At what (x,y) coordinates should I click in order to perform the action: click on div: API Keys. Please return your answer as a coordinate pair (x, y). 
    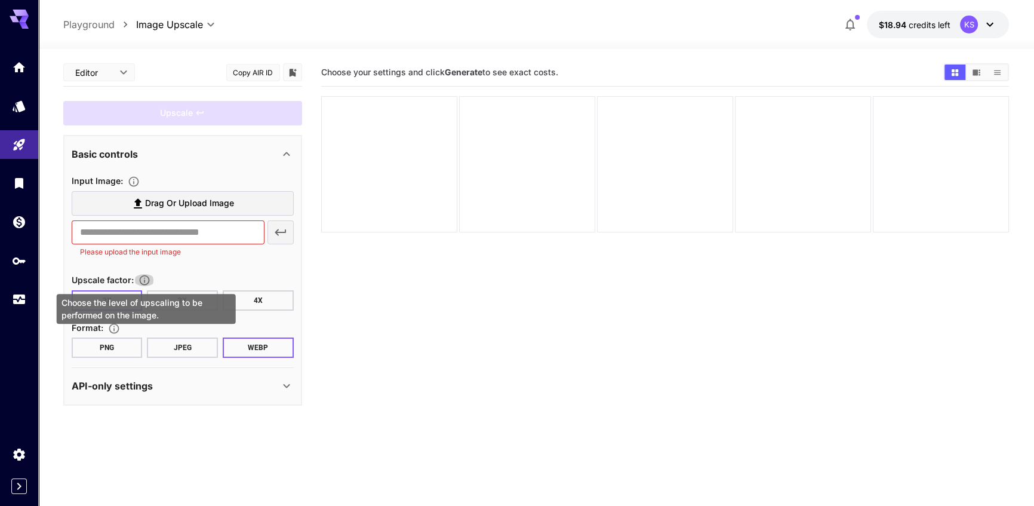
    Looking at the image, I should click on (19, 260).